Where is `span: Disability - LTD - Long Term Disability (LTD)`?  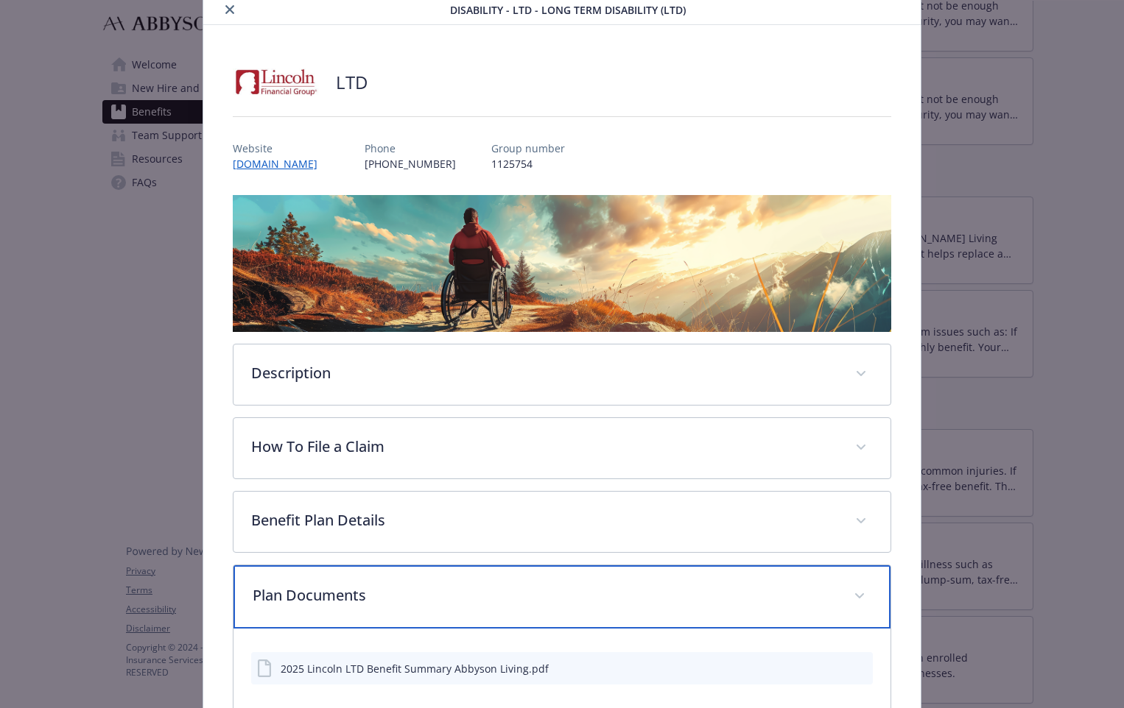 span: Disability - LTD - Long Term Disability (LTD) is located at coordinates (568, 10).